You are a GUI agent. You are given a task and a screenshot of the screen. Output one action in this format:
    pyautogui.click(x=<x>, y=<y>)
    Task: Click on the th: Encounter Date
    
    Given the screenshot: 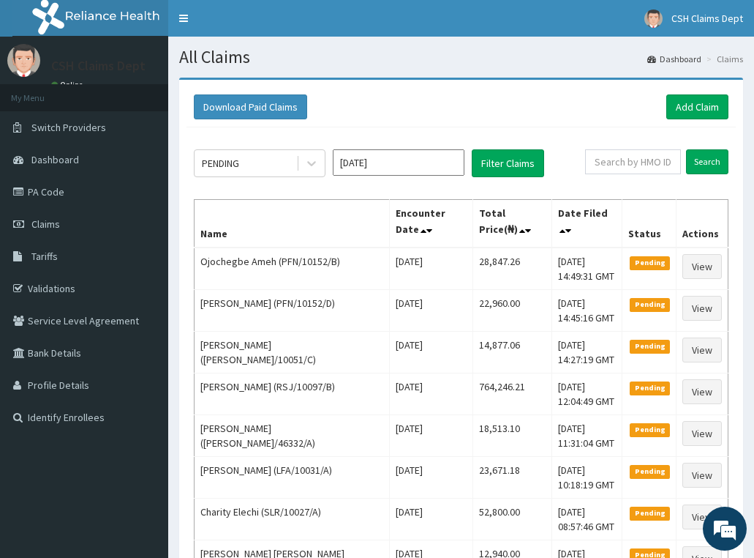 What is the action you would take?
    pyautogui.click(x=431, y=224)
    